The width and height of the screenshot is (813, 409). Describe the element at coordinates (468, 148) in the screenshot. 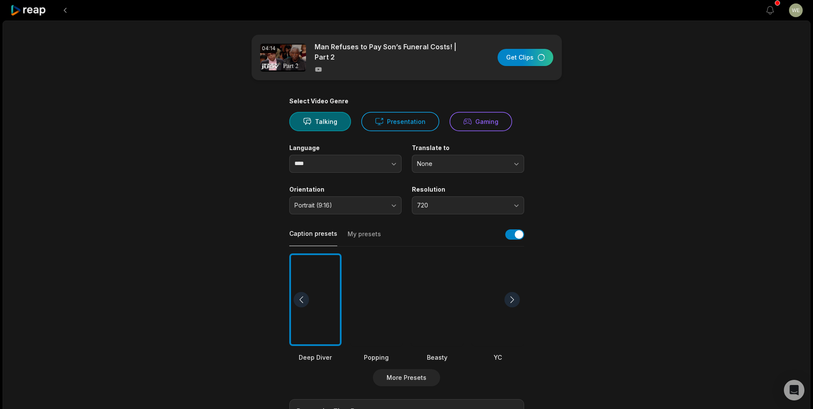

I see `label: Translate to` at that location.